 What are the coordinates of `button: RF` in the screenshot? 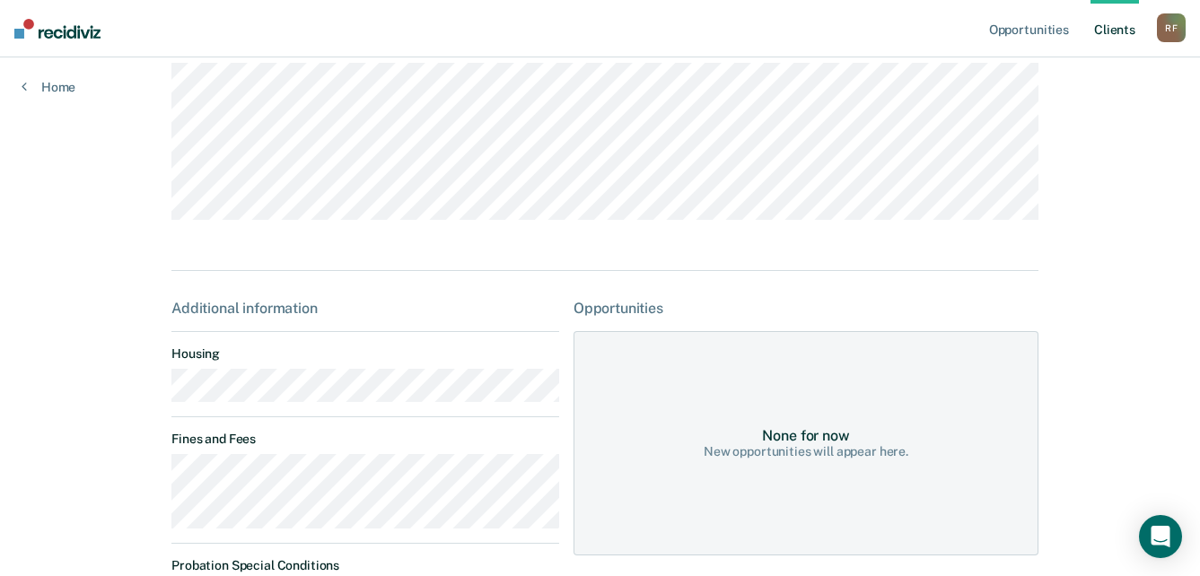 It's located at (1171, 28).